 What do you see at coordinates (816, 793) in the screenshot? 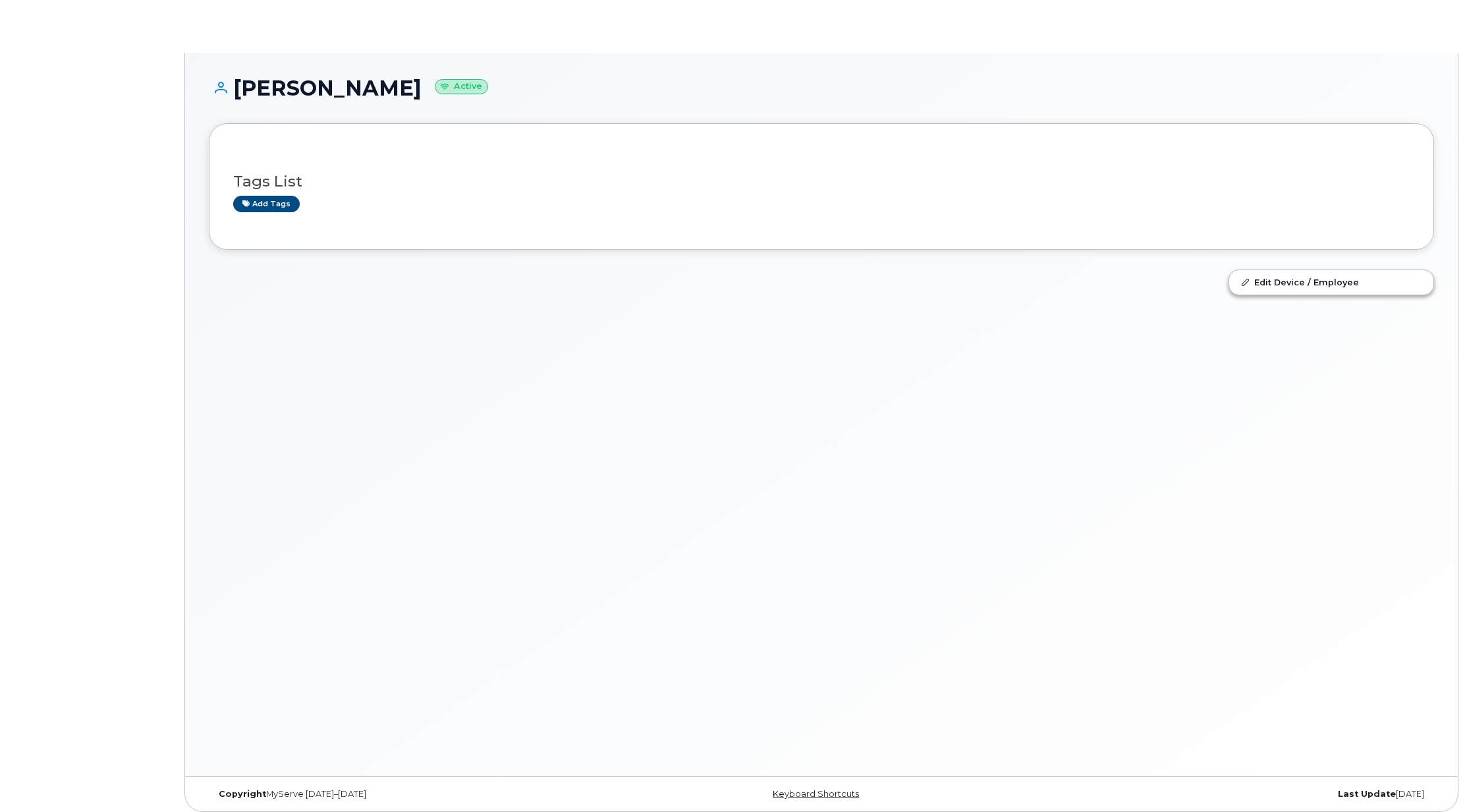
I see `a: Keyboard Shortcuts` at bounding box center [816, 793].